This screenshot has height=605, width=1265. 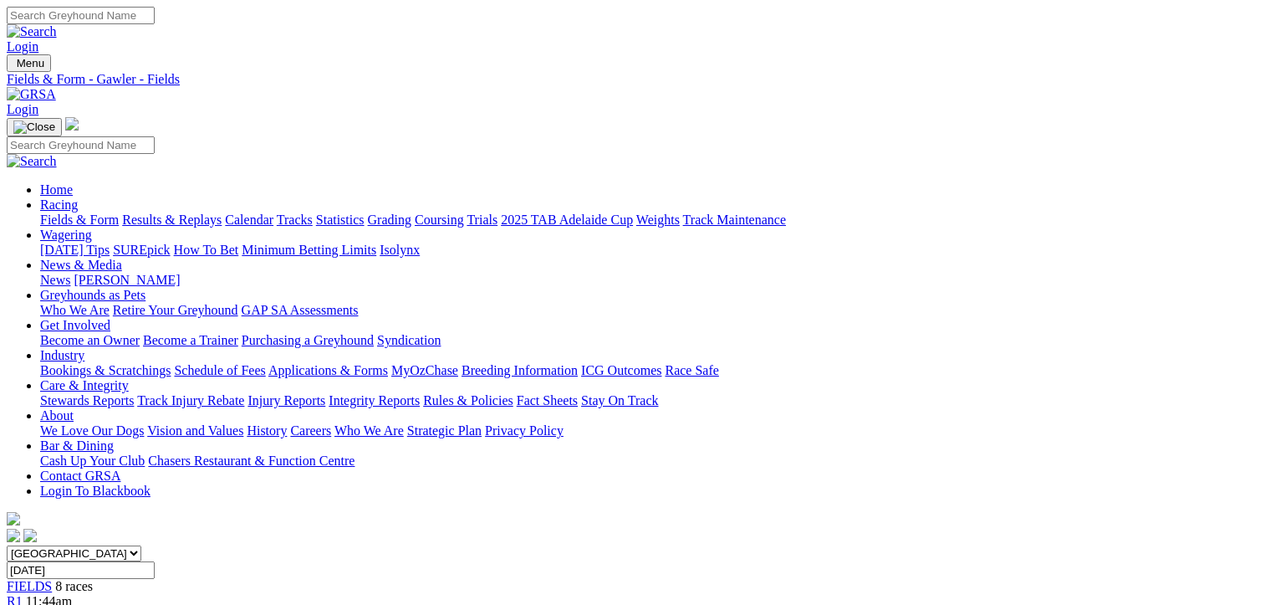 What do you see at coordinates (89, 339) in the screenshot?
I see `a: Become an Owner` at bounding box center [89, 339].